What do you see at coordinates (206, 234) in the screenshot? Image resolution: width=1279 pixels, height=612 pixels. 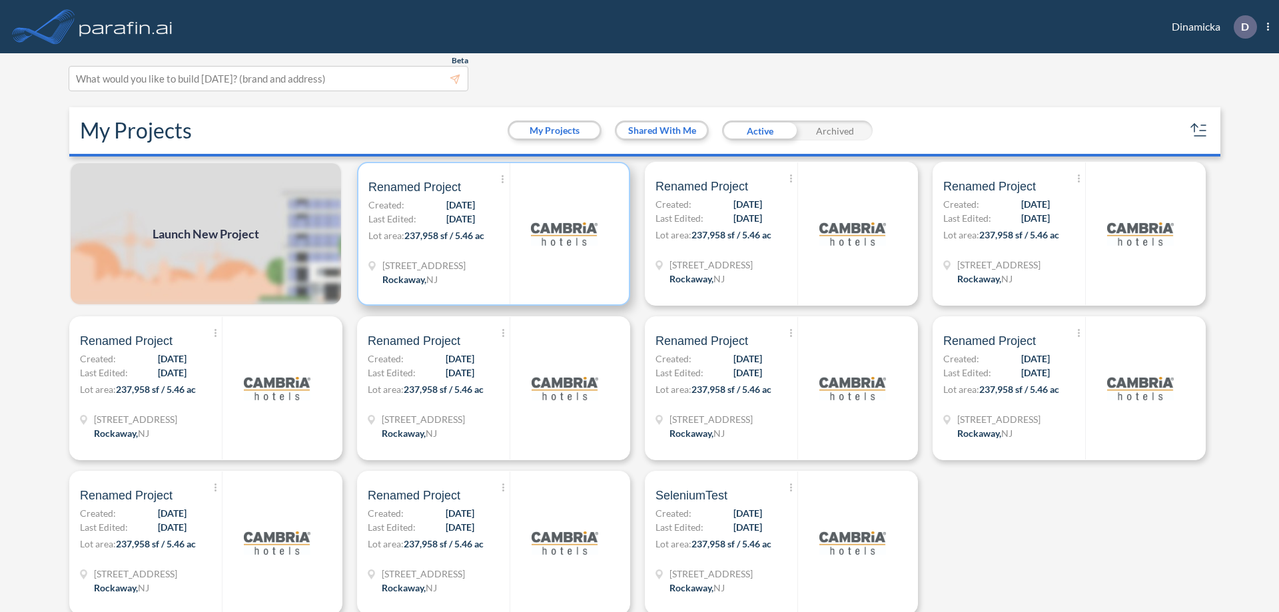 I see `img: add` at bounding box center [206, 234].